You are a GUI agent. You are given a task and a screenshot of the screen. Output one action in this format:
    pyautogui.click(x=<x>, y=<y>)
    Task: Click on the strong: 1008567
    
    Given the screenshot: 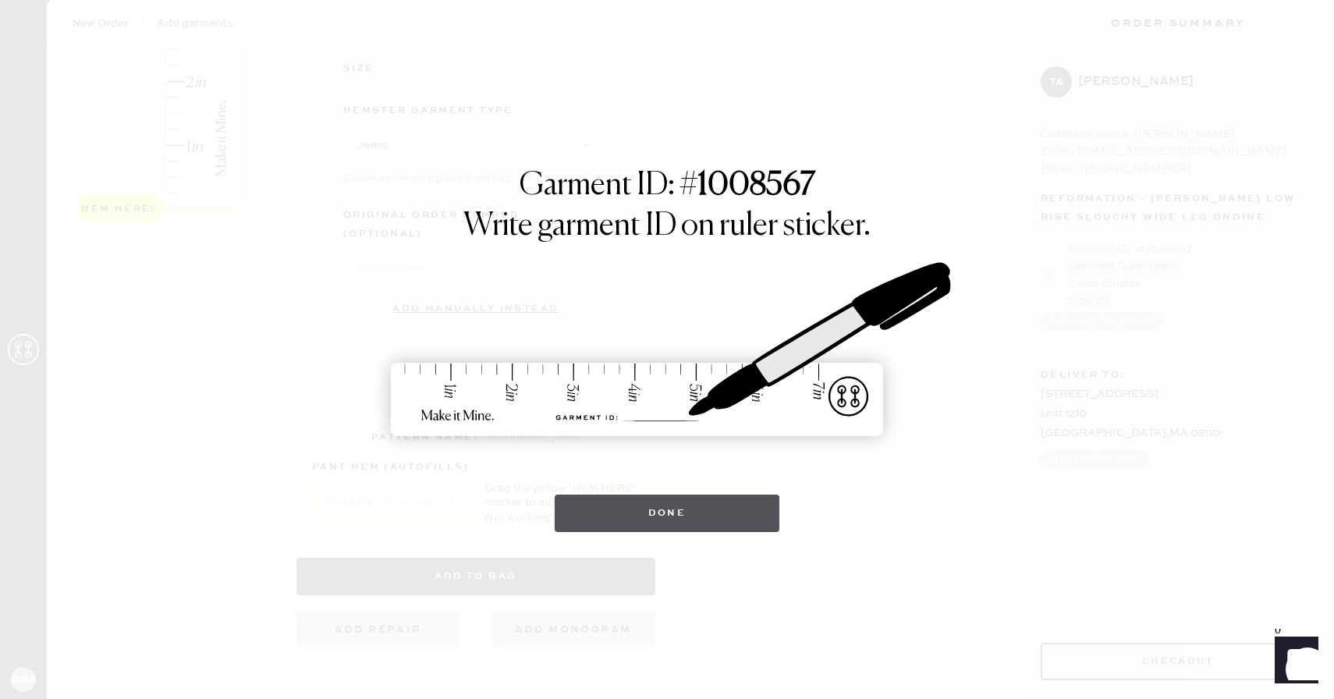 What is the action you would take?
    pyautogui.click(x=756, y=186)
    